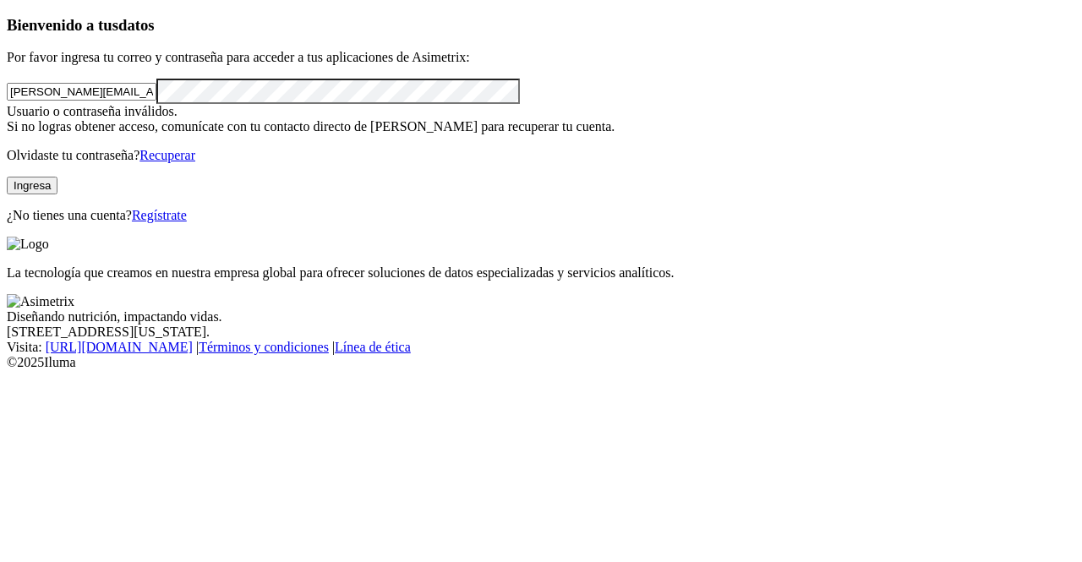  Describe the element at coordinates (541, 119) in the screenshot. I see `div: Usuario o contraseña inválidos. Si no logras obtener acceso, comunícate con tu contacto directo d...` at that location.